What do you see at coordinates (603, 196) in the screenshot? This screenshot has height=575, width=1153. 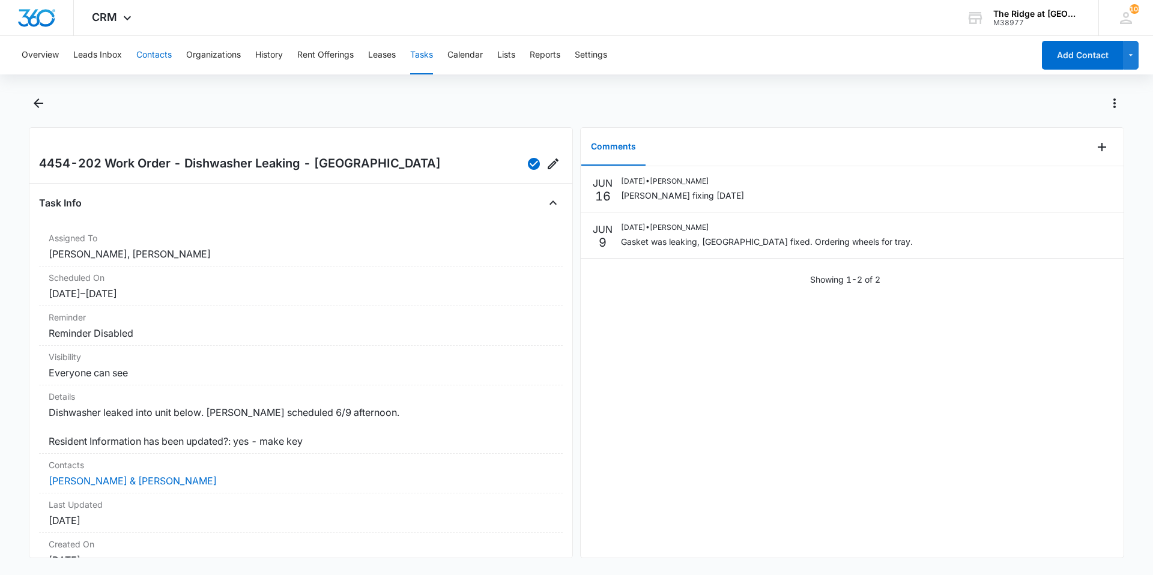 I see `p: 16` at bounding box center [603, 196].